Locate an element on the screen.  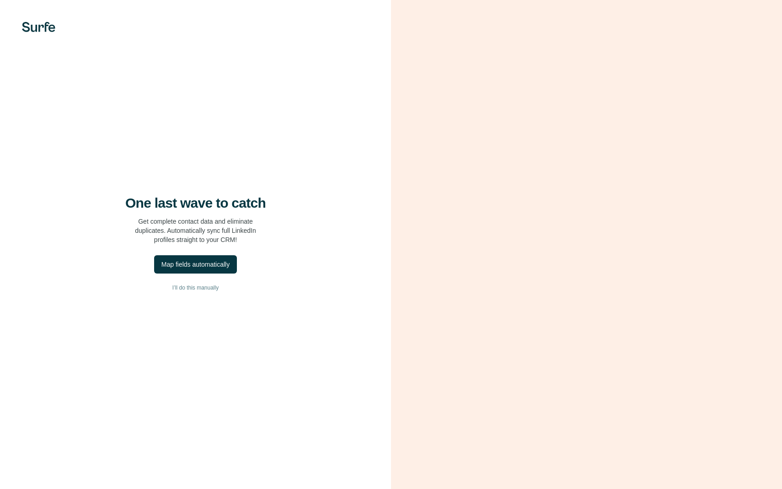
button: I’ll do this manually is located at coordinates (195, 288).